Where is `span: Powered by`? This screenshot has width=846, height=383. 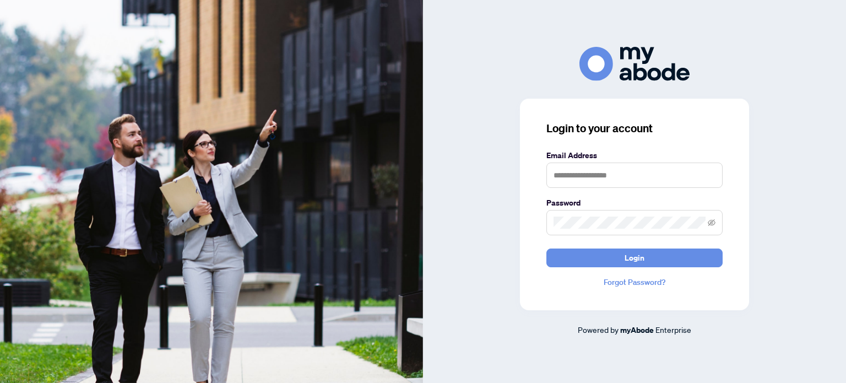
span: Powered by is located at coordinates (598, 329).